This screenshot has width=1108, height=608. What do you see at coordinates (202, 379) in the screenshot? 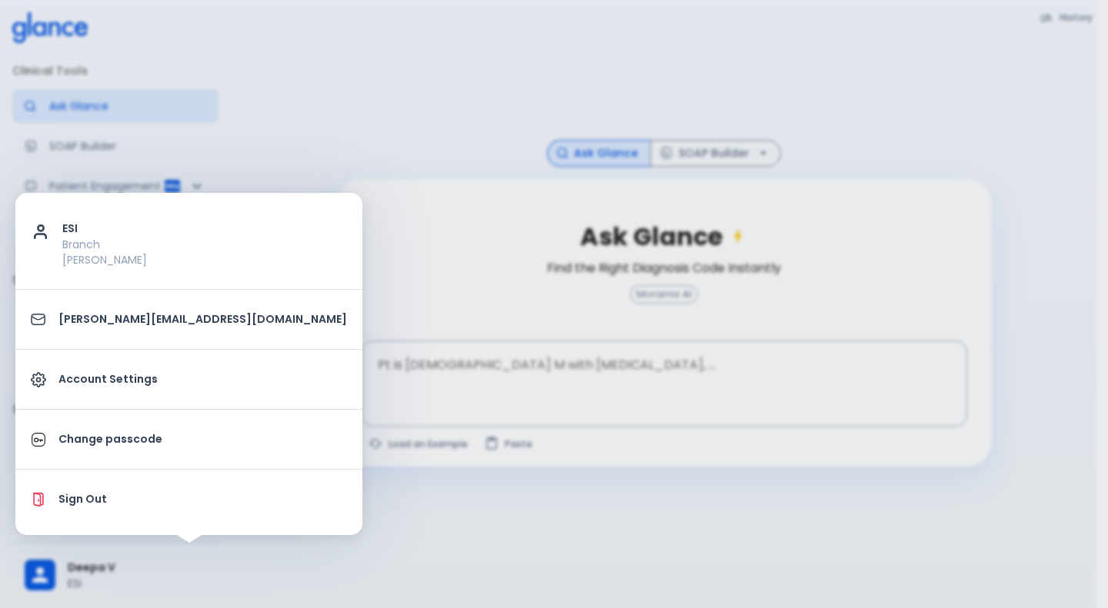
I see `p: Account Settings` at bounding box center [202, 379].